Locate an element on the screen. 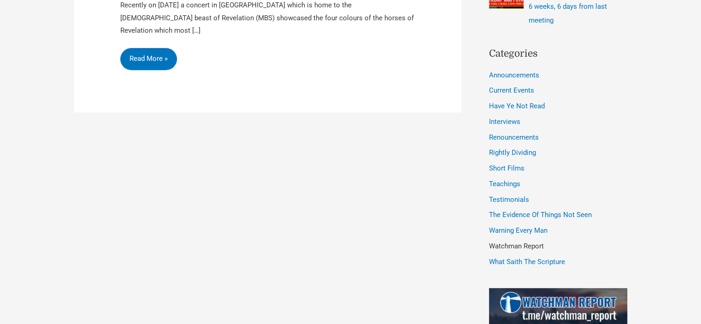 This screenshot has width=701, height=324. a: What Saith The Scripture is located at coordinates (527, 262).